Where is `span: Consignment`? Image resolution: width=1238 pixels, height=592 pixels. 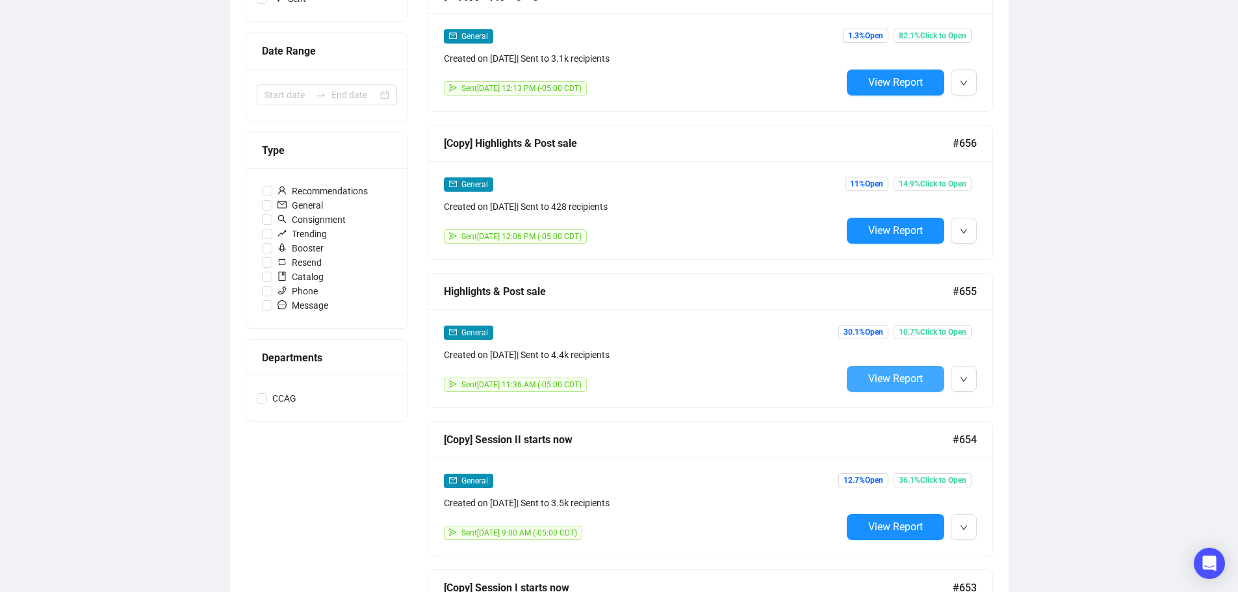 span: Consignment is located at coordinates (311, 220).